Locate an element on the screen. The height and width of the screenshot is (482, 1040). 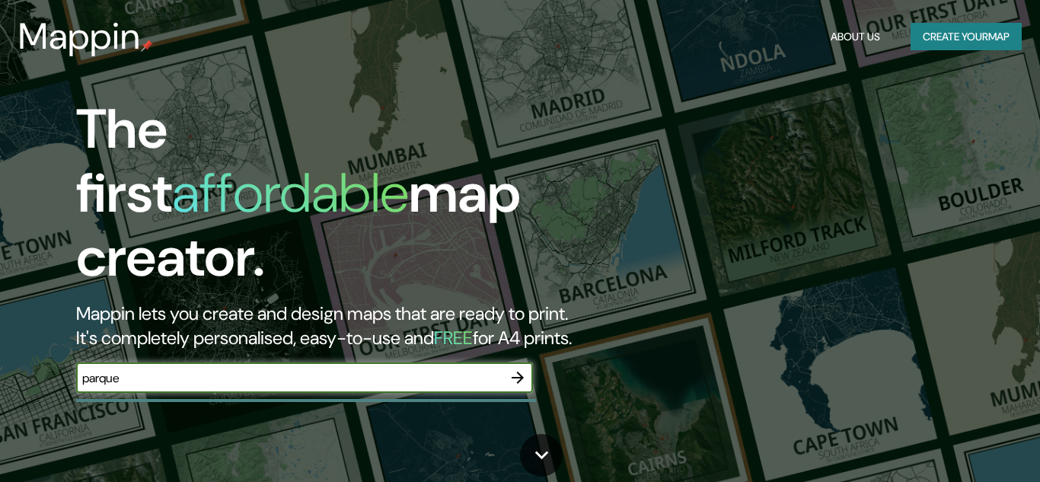
h5: FREE is located at coordinates (453, 337).